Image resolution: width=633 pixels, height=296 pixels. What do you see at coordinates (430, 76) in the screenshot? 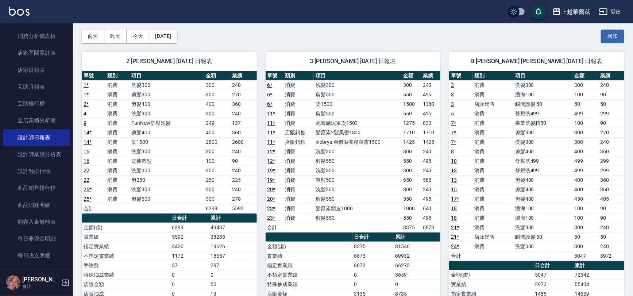
I see `th: 業績` at bounding box center [430, 76].